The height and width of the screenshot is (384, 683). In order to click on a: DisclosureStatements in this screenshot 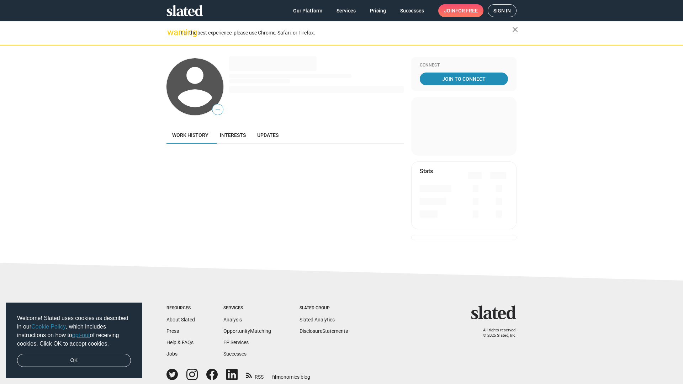, I will do `click(324, 331)`.